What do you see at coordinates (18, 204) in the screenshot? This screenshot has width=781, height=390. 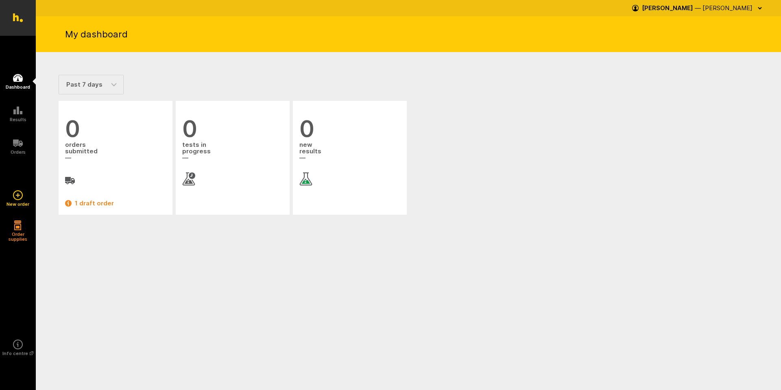 I see `h5: New order` at bounding box center [18, 204].